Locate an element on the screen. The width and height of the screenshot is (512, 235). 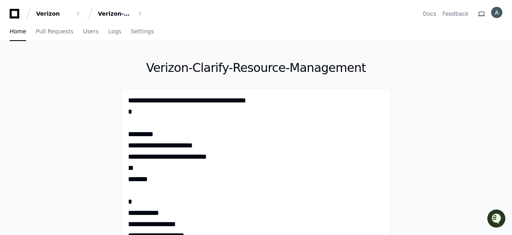
button: Start new chat is located at coordinates (141, 67).